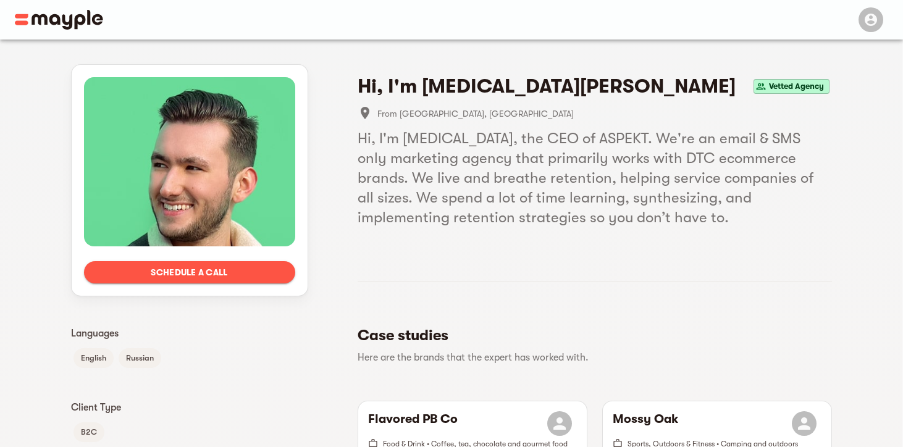 This screenshot has width=903, height=447. I want to click on span: B2C, so click(89, 432).